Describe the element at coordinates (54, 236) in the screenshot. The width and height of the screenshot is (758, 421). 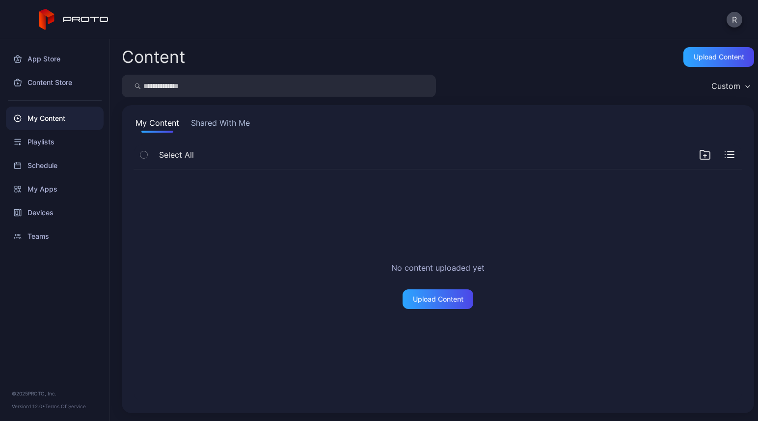
I see `a: Teams` at that location.